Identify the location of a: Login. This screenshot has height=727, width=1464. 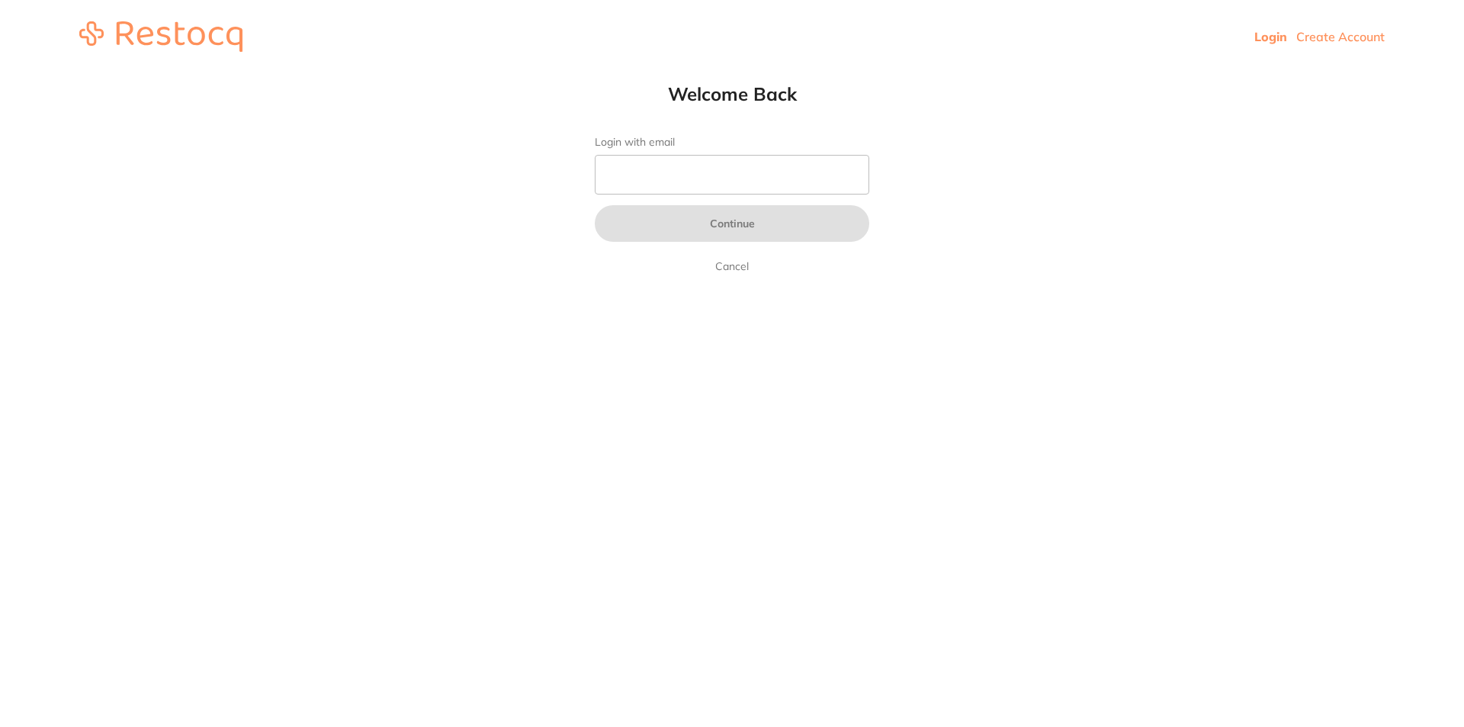
(1270, 37).